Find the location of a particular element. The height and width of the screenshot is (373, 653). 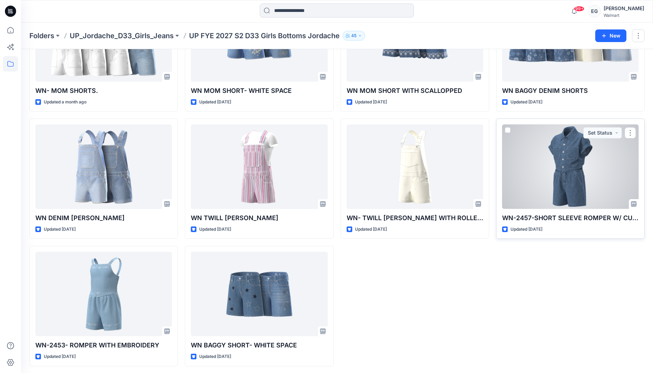

p: Updated a month ago is located at coordinates (65, 102).